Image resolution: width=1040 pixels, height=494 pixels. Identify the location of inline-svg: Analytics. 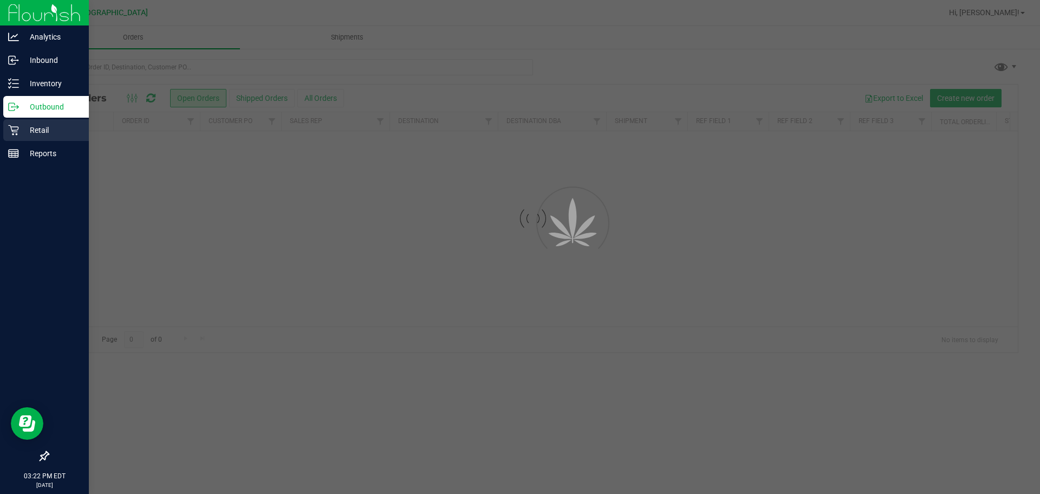
(14, 37).